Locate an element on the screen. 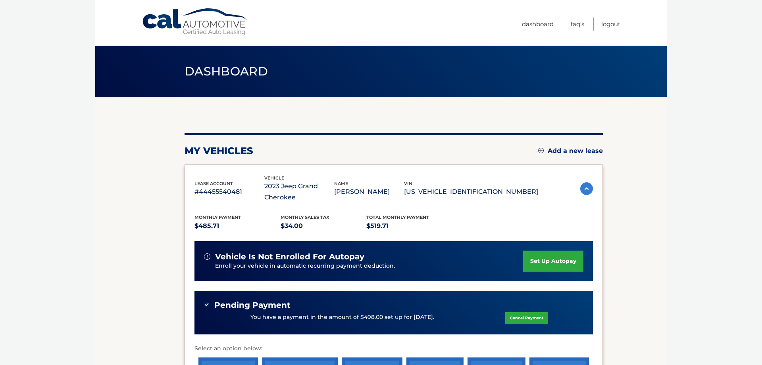 The image size is (762, 365). h2: my vehicles is located at coordinates (219, 151).